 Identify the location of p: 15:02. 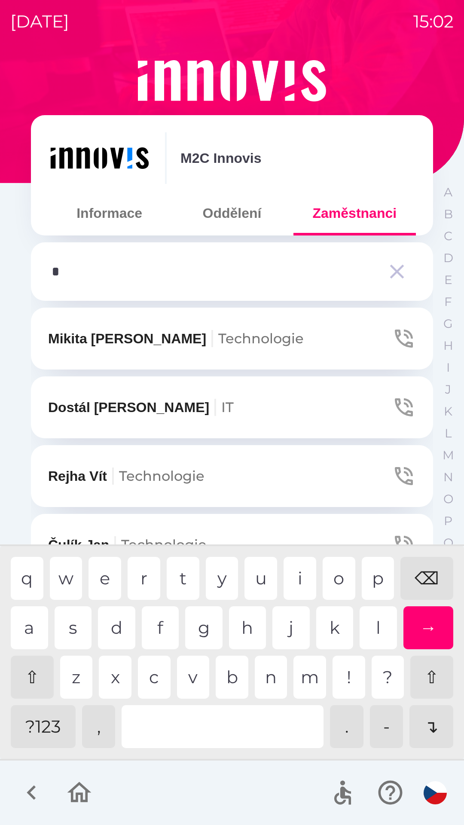
(433, 21).